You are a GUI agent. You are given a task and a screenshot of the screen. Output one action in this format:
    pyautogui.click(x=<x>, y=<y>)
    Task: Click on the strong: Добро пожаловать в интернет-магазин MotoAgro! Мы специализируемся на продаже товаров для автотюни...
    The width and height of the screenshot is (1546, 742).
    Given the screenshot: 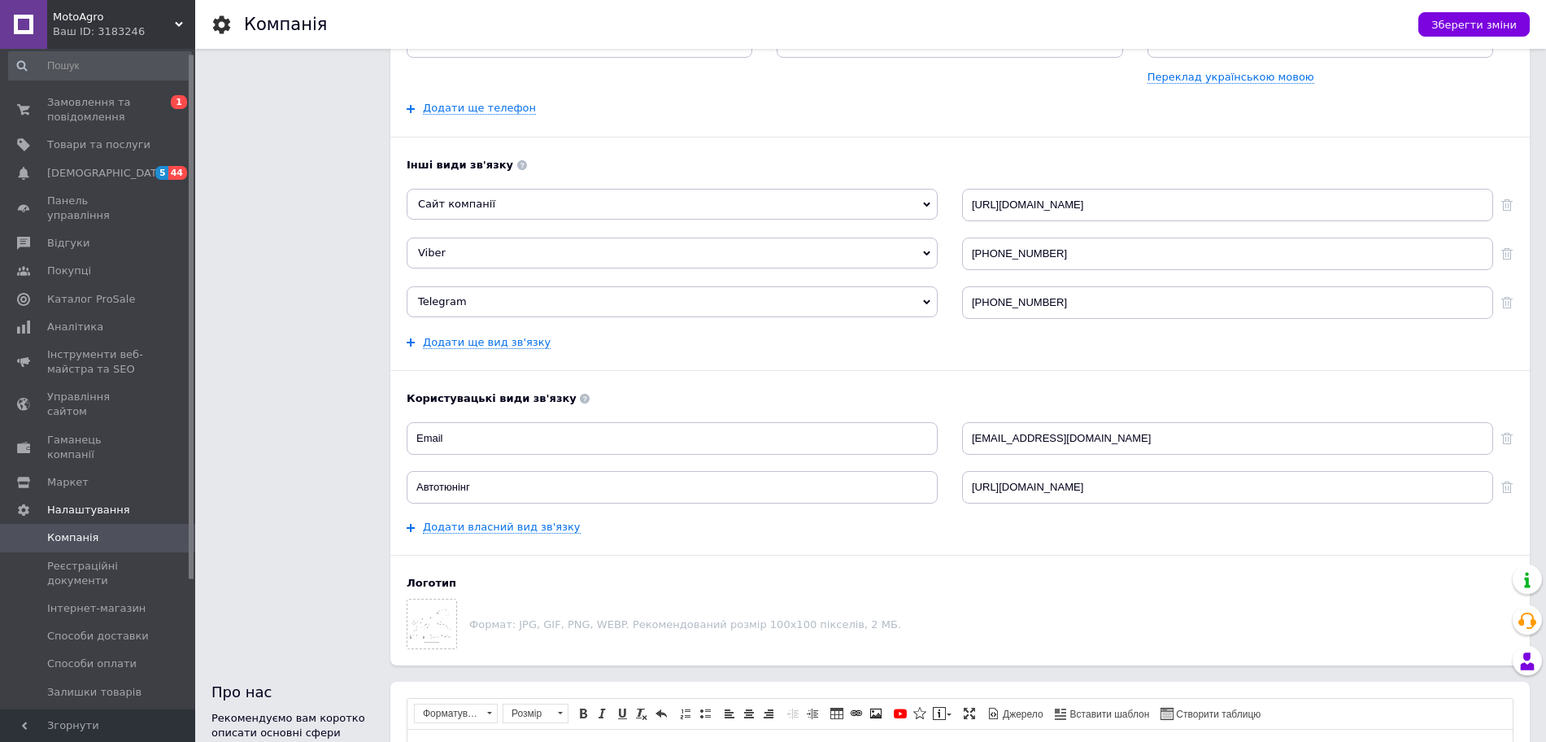 What is the action you would take?
    pyautogui.click(x=537, y=76)
    